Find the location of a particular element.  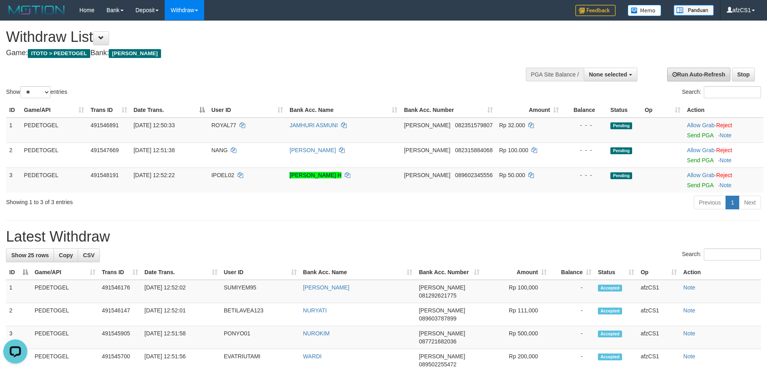

span: 491546891 is located at coordinates (105, 125).